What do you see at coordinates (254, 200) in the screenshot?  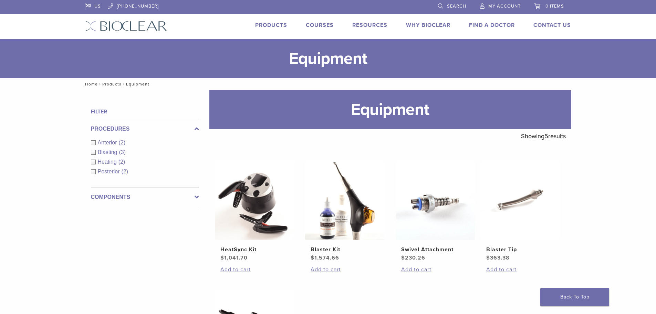 I see `img: HeatSync Kit` at bounding box center [254, 200].